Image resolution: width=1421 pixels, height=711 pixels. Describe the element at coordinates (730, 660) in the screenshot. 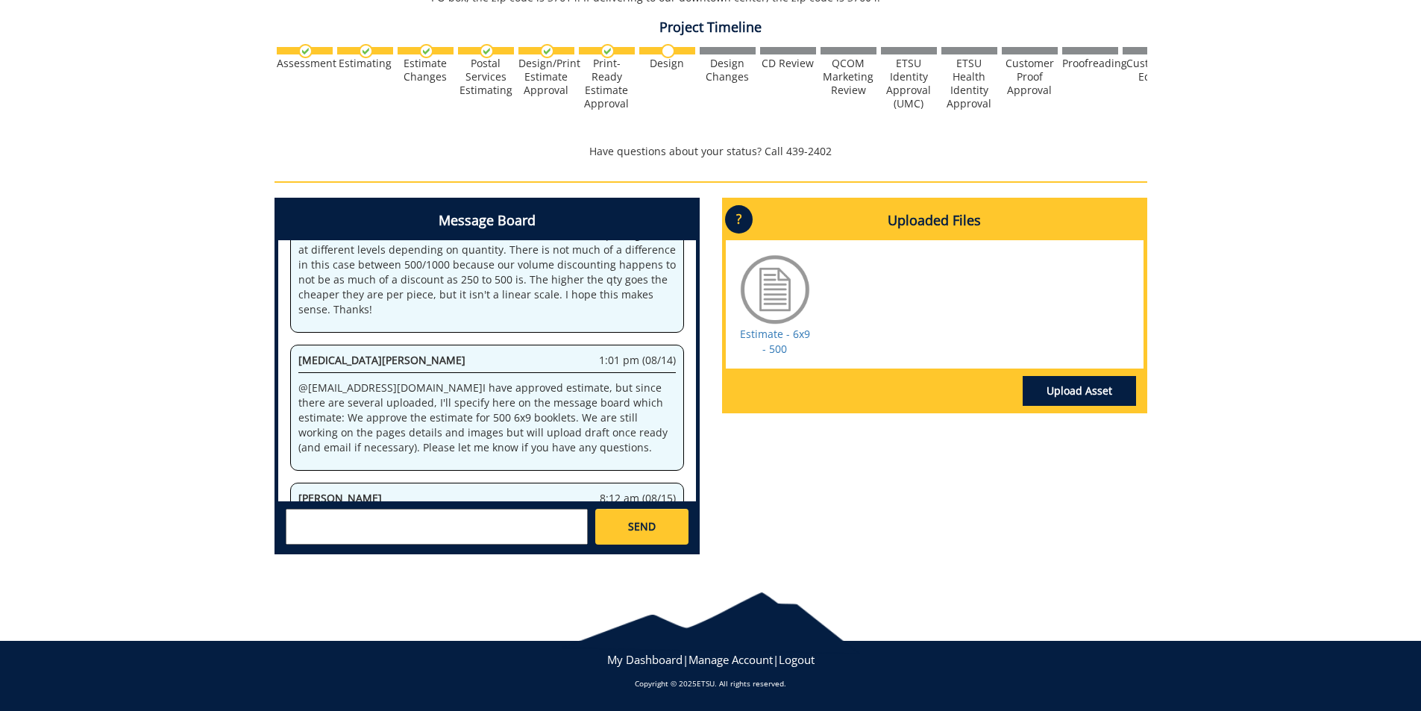

I see `a: Manage Account` at that location.